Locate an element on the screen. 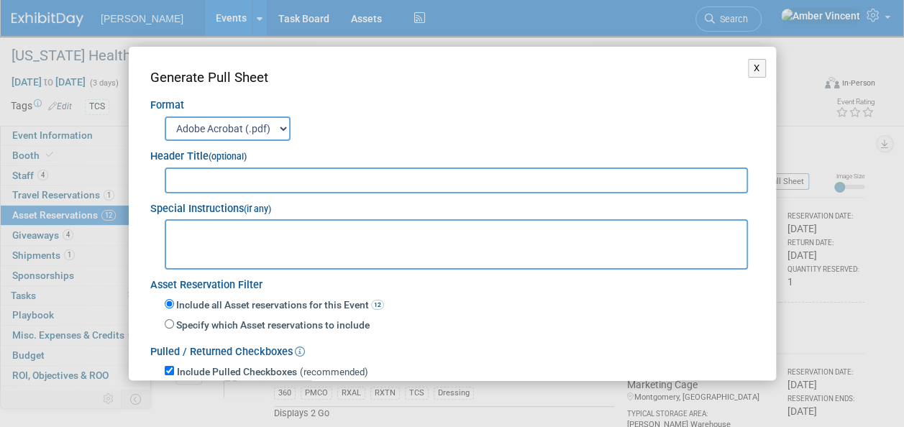 This screenshot has height=427, width=904. small: (optional) is located at coordinates (227, 157).